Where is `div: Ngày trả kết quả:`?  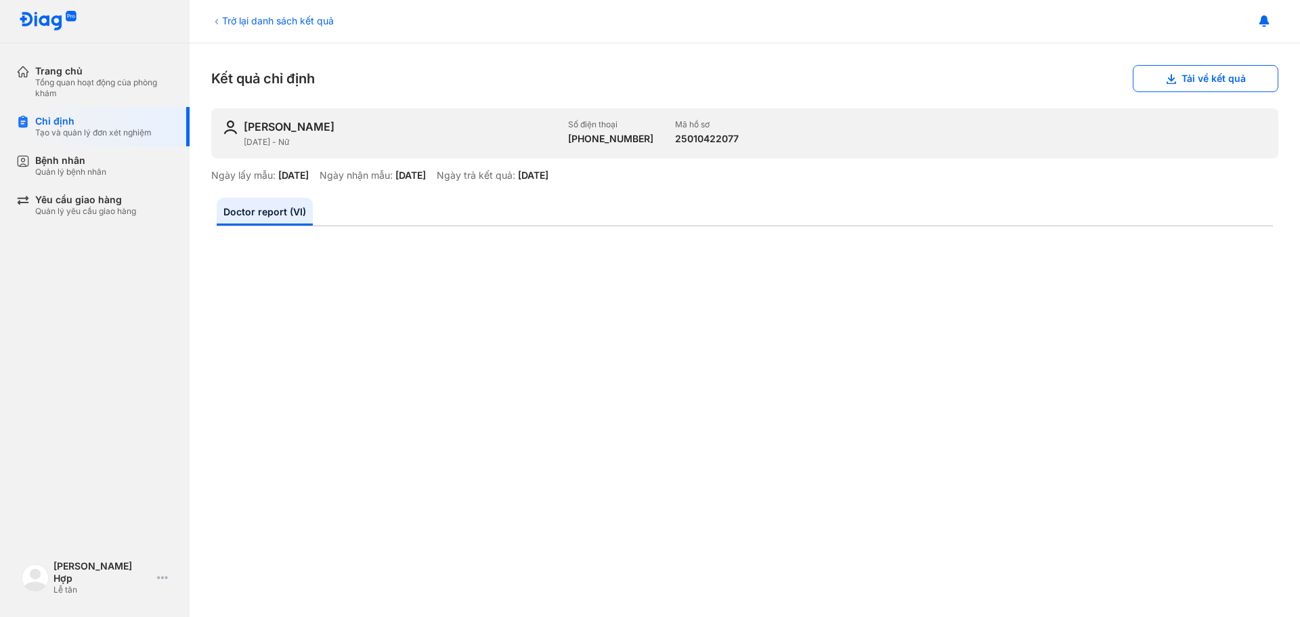
div: Ngày trả kết quả: is located at coordinates (476, 175).